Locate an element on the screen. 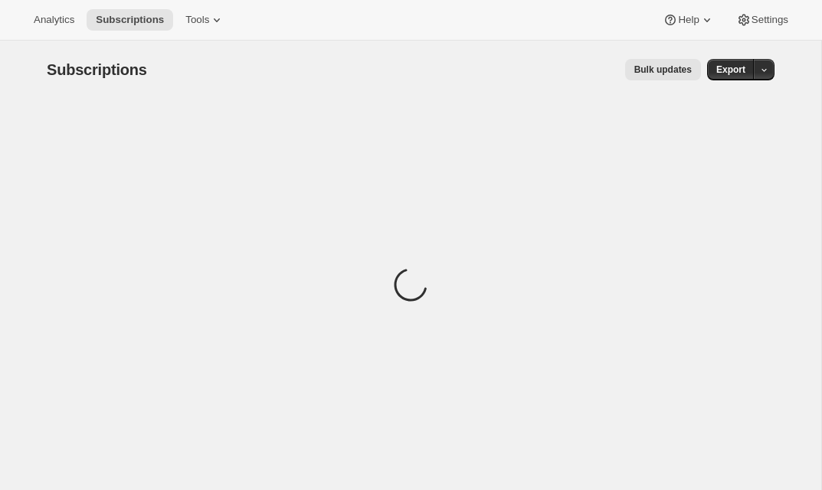  button: Export is located at coordinates (731, 70).